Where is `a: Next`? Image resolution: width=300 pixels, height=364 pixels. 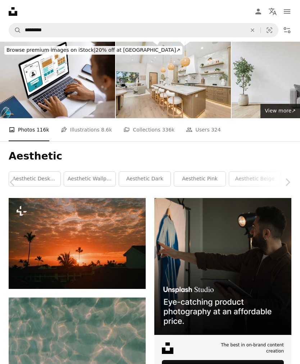 a: Next is located at coordinates (287, 182).